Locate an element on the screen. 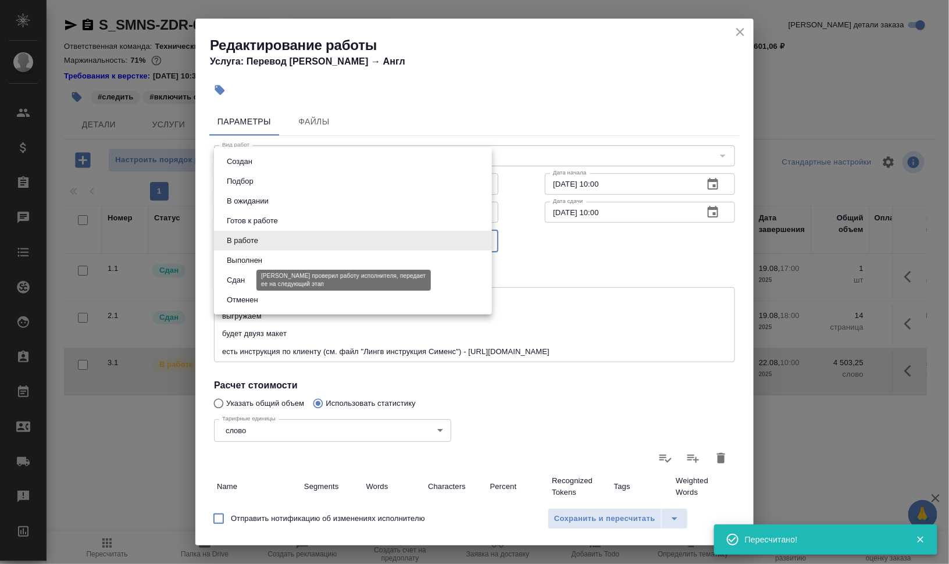  button: Закрыть is located at coordinates (920, 539).